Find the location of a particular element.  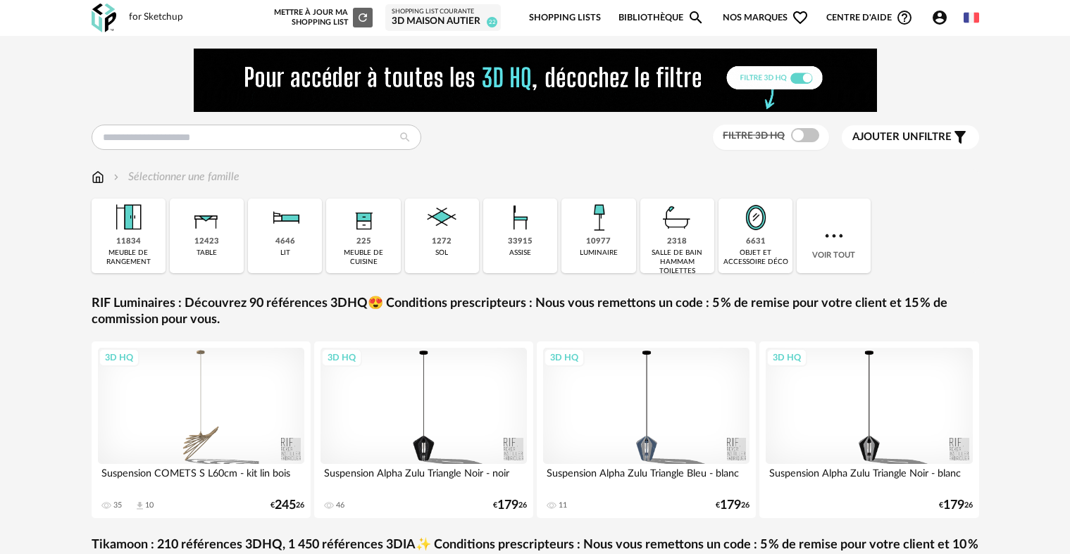

span: Magnify icon is located at coordinates (696, 18).